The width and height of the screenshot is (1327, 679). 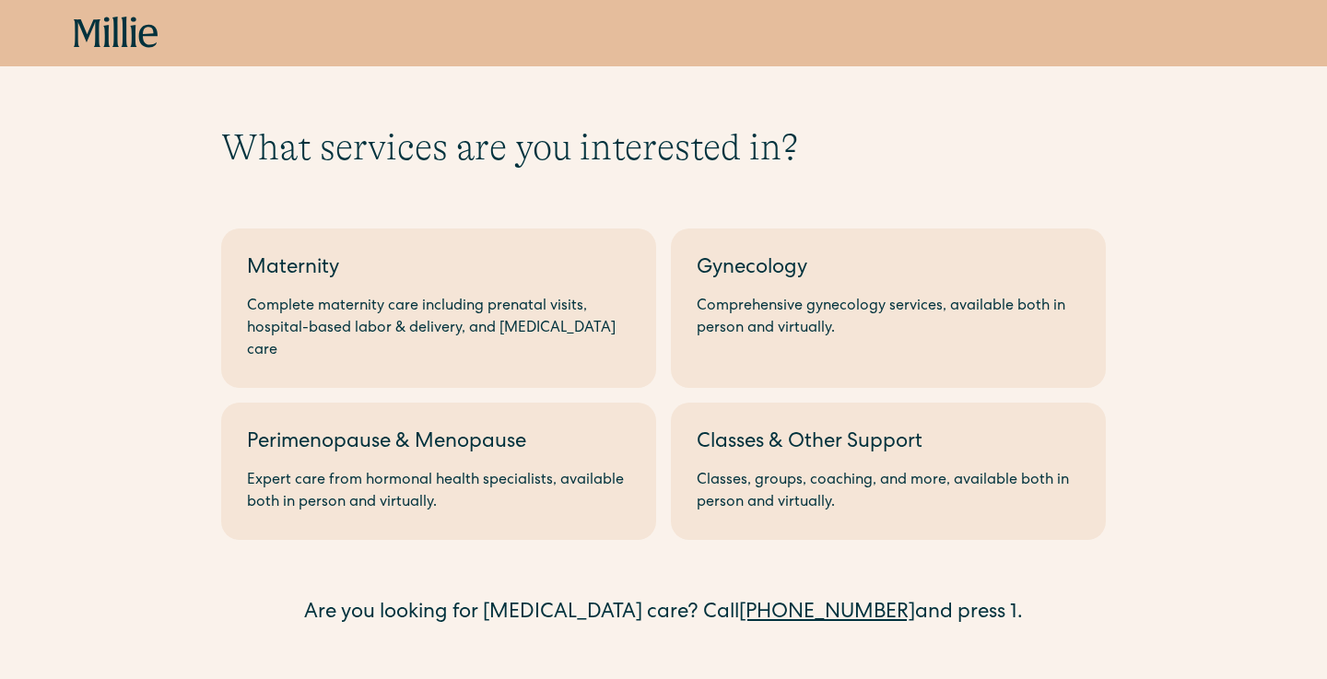 I want to click on h1: What services are you interested in?, so click(x=663, y=147).